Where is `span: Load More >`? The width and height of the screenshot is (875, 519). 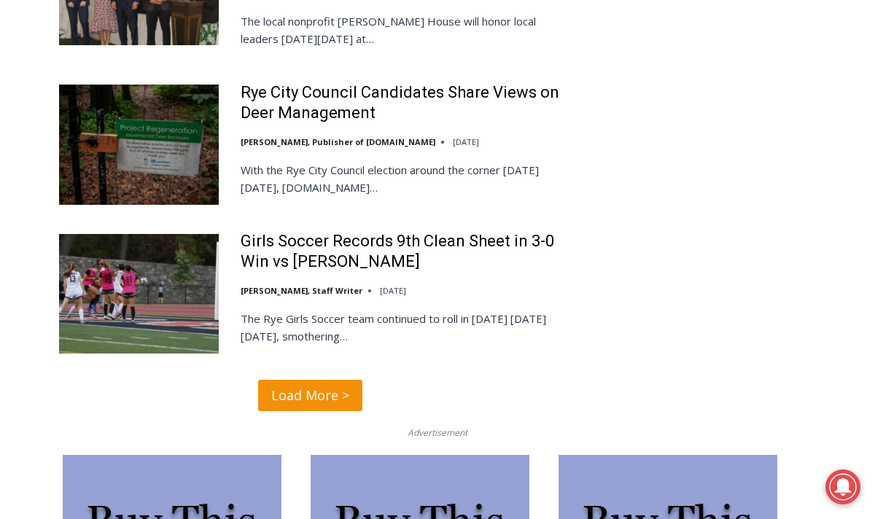 span: Load More > is located at coordinates (310, 395).